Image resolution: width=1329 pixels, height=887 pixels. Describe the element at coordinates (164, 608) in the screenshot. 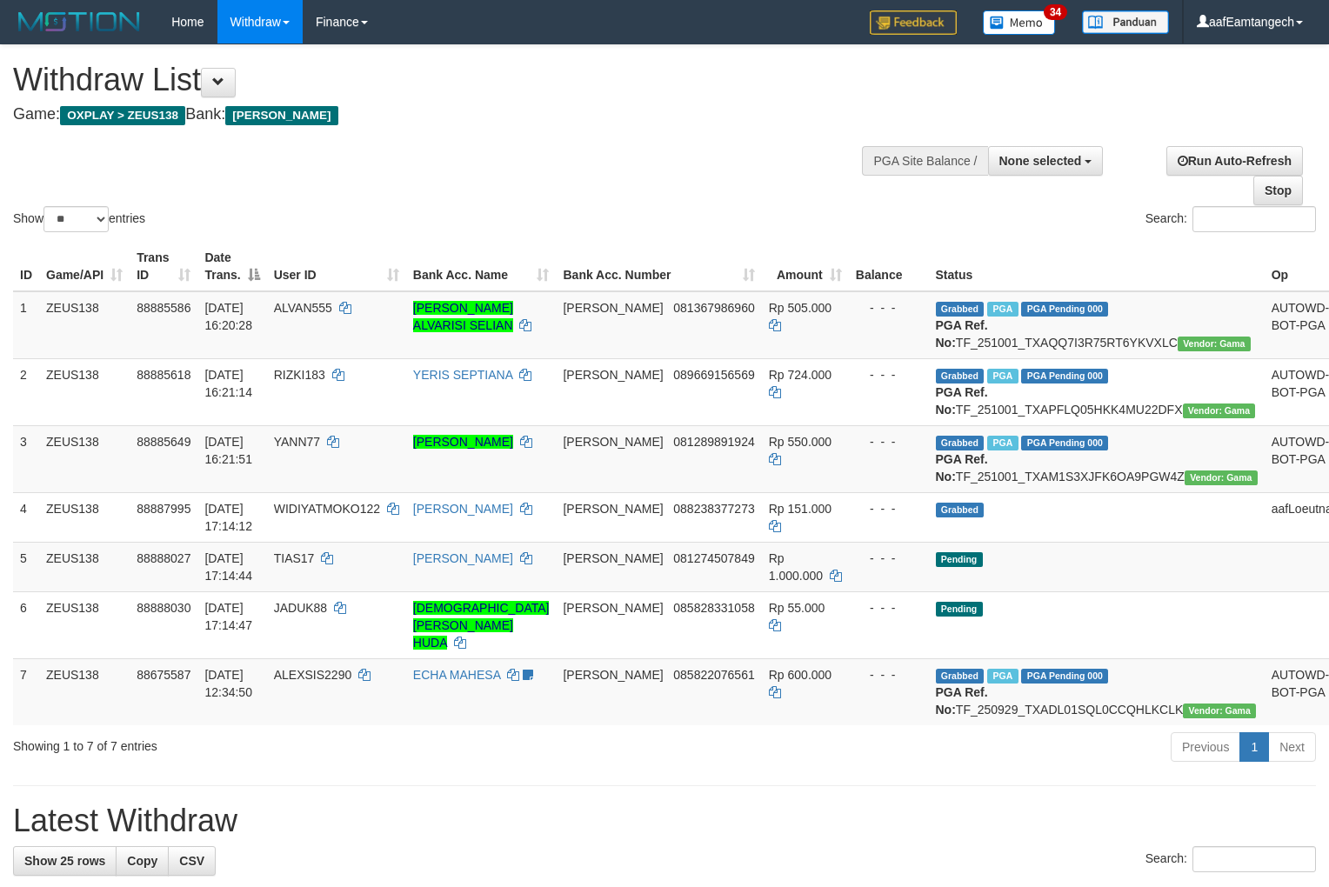

I see `span: 88888030` at that location.